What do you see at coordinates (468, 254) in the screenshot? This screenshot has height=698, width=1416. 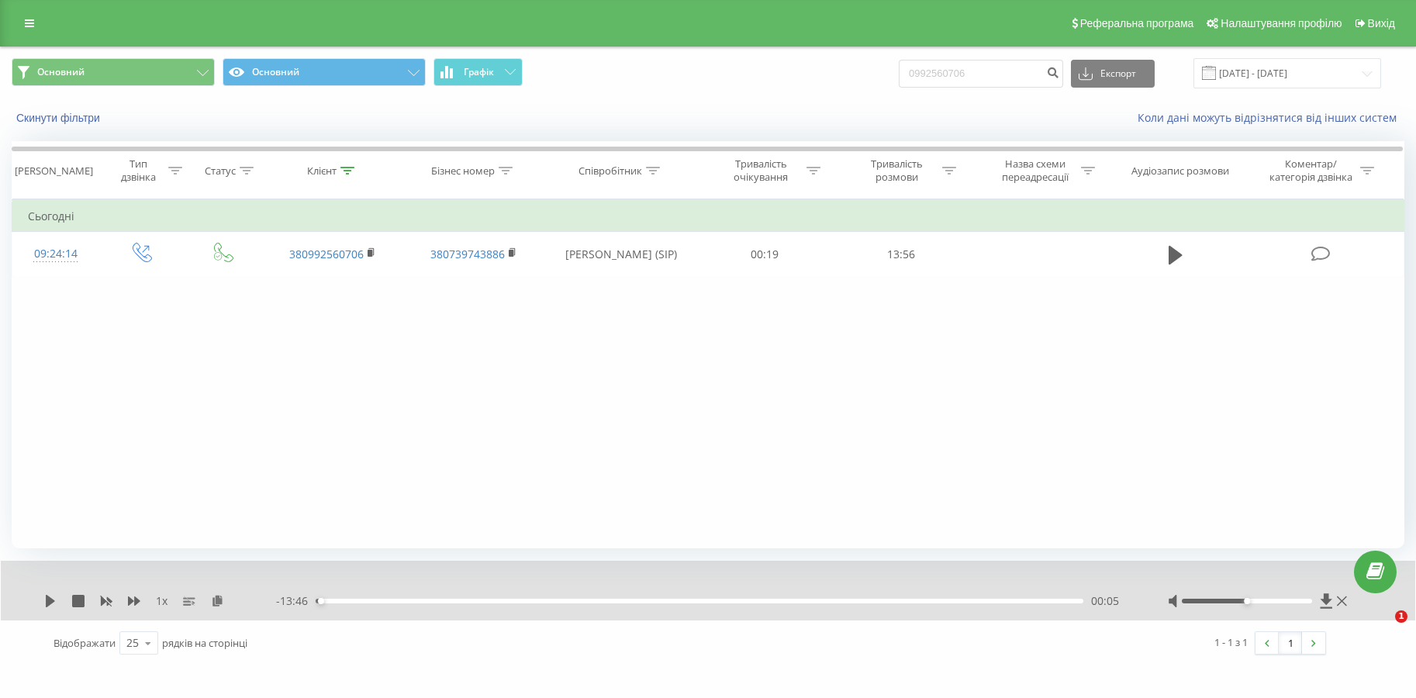 I see `a: 380739743886` at bounding box center [468, 254].